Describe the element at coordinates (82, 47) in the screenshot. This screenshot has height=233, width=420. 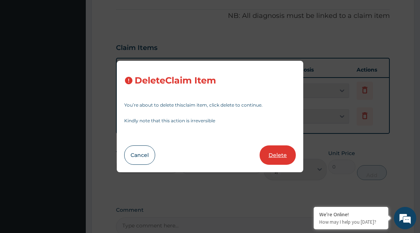
I see `div: Chat with us now` at that location.